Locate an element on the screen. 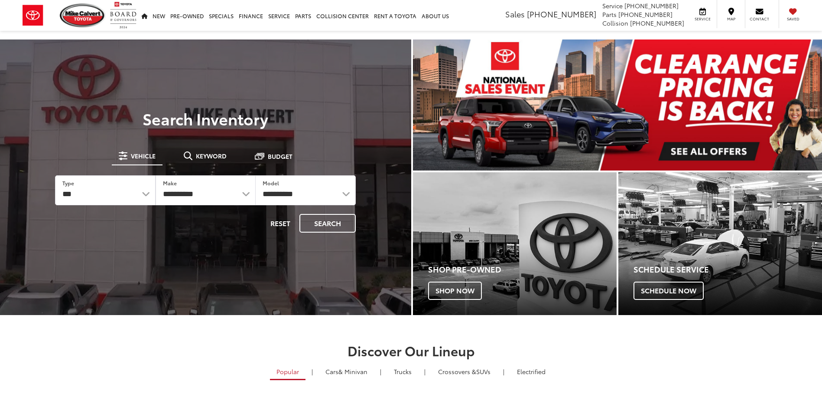 This screenshot has height=401, width=822. span: Saved is located at coordinates (793, 19).